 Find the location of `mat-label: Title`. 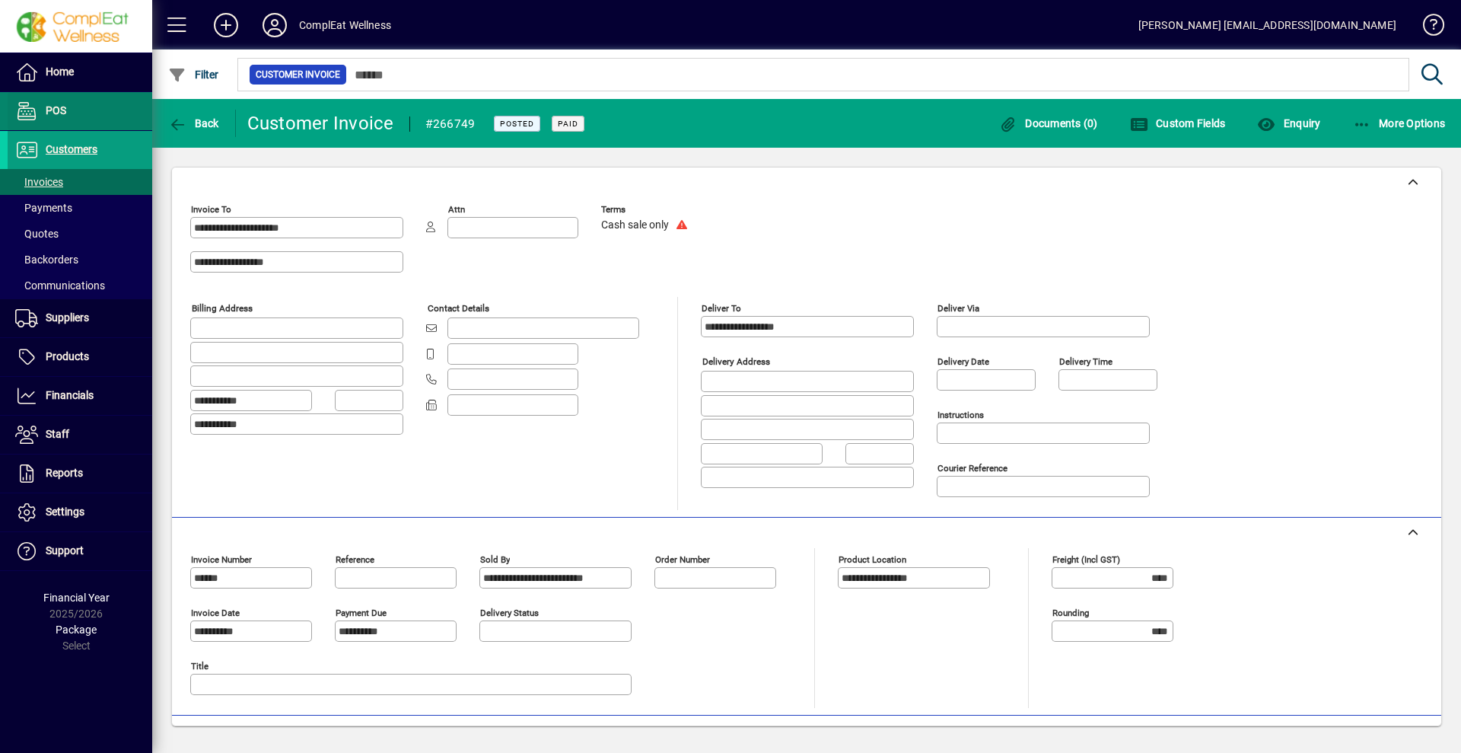

mat-label: Title is located at coordinates (199, 666).